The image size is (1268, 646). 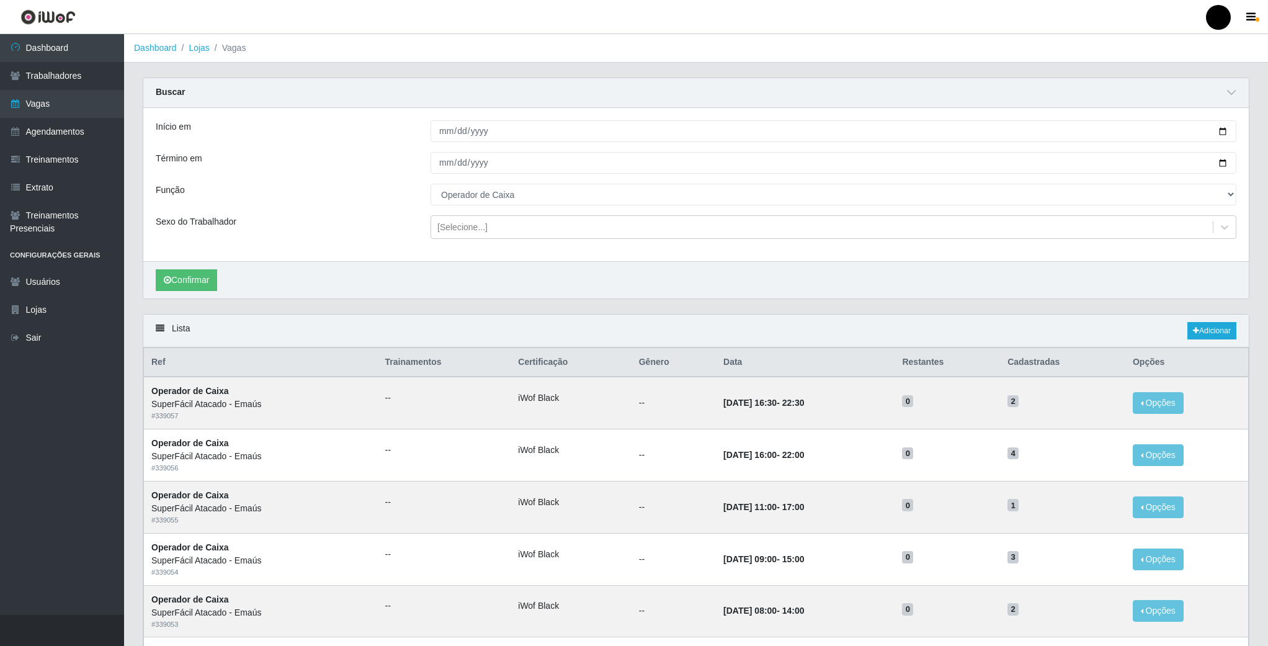 I want to click on time: 14:00, so click(x=794, y=611).